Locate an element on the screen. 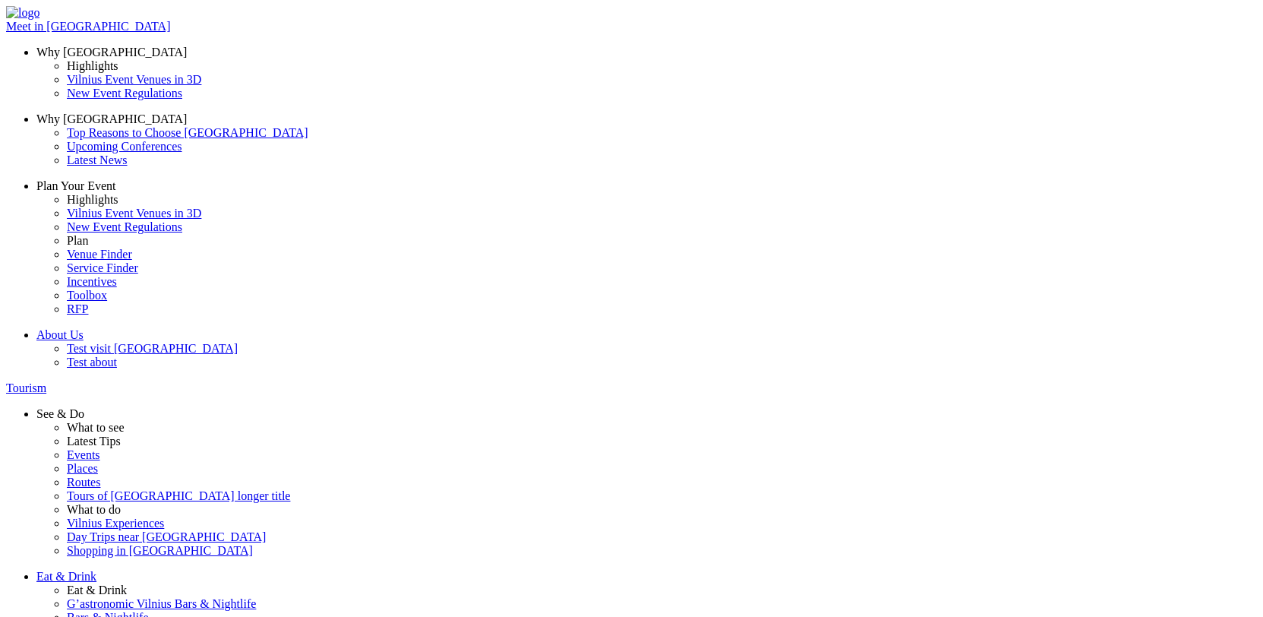  a: About Us is located at coordinates (646, 335).